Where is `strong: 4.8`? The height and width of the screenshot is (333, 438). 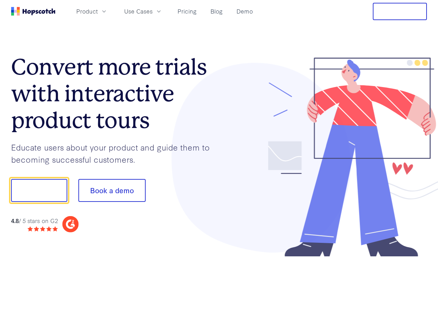 strong: 4.8 is located at coordinates (15, 220).